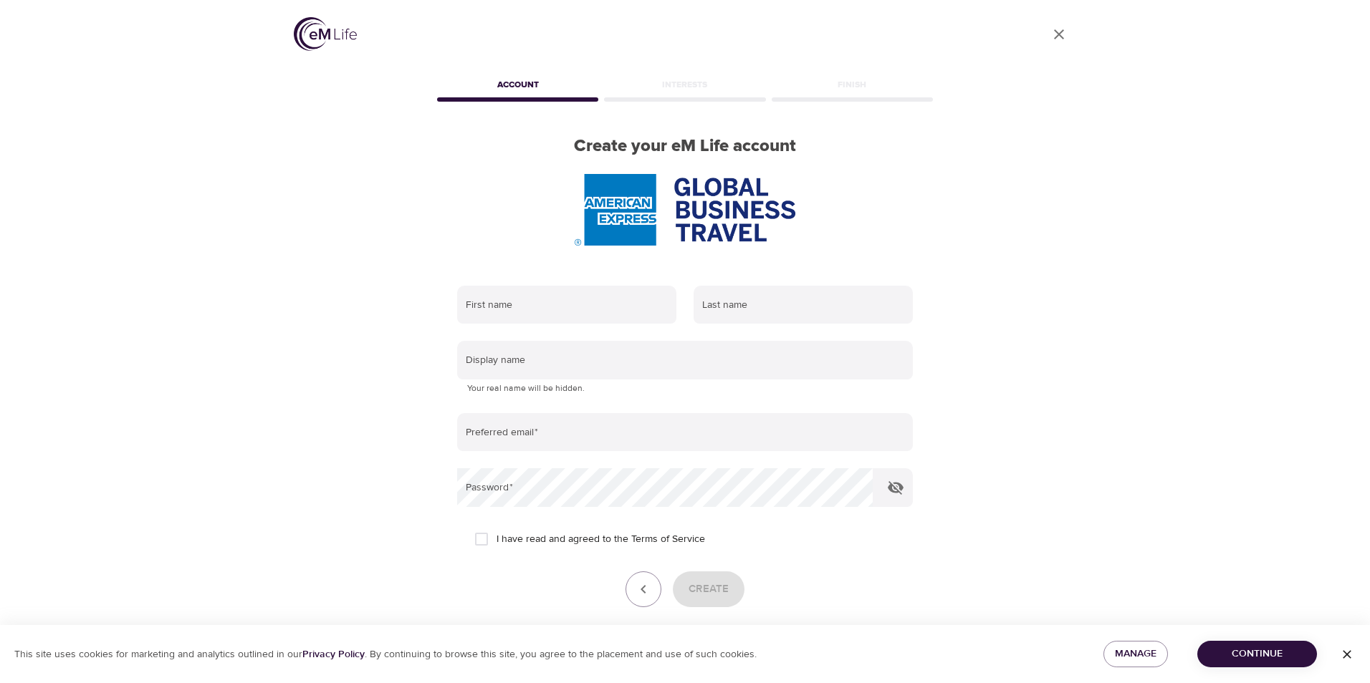 Image resolution: width=1370 pixels, height=683 pixels. Describe the element at coordinates (333, 655) in the screenshot. I see `b: Privacy Policy` at that location.